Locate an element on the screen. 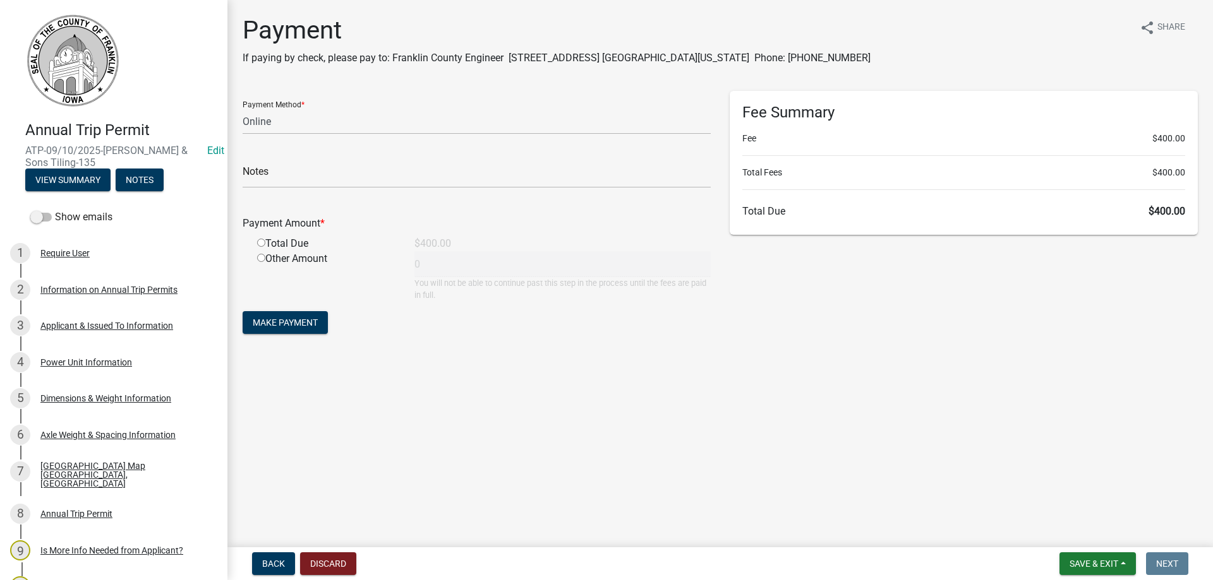 This screenshot has width=1213, height=580. img: Franklin County, Iowa is located at coordinates (73, 61).